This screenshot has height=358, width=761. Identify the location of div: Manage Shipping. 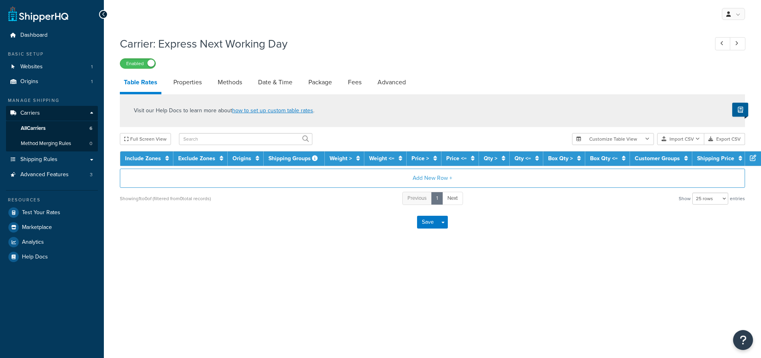
(52, 100).